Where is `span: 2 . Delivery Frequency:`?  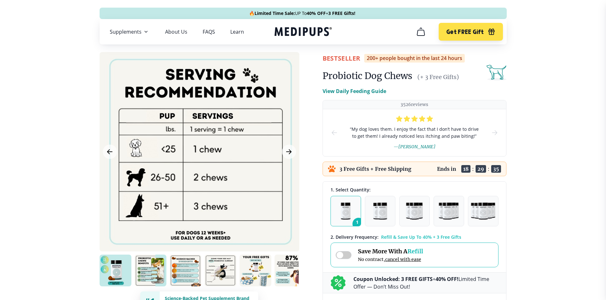
span: 2 . Delivery Frequency: is located at coordinates (354, 237).